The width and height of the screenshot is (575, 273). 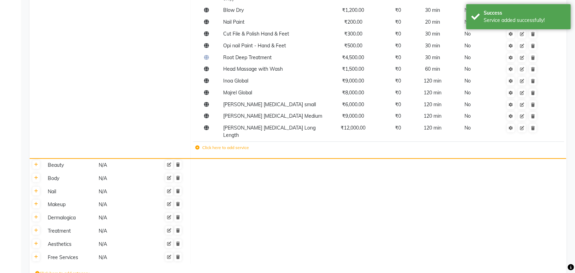 I want to click on label: Click here to add service, so click(x=222, y=148).